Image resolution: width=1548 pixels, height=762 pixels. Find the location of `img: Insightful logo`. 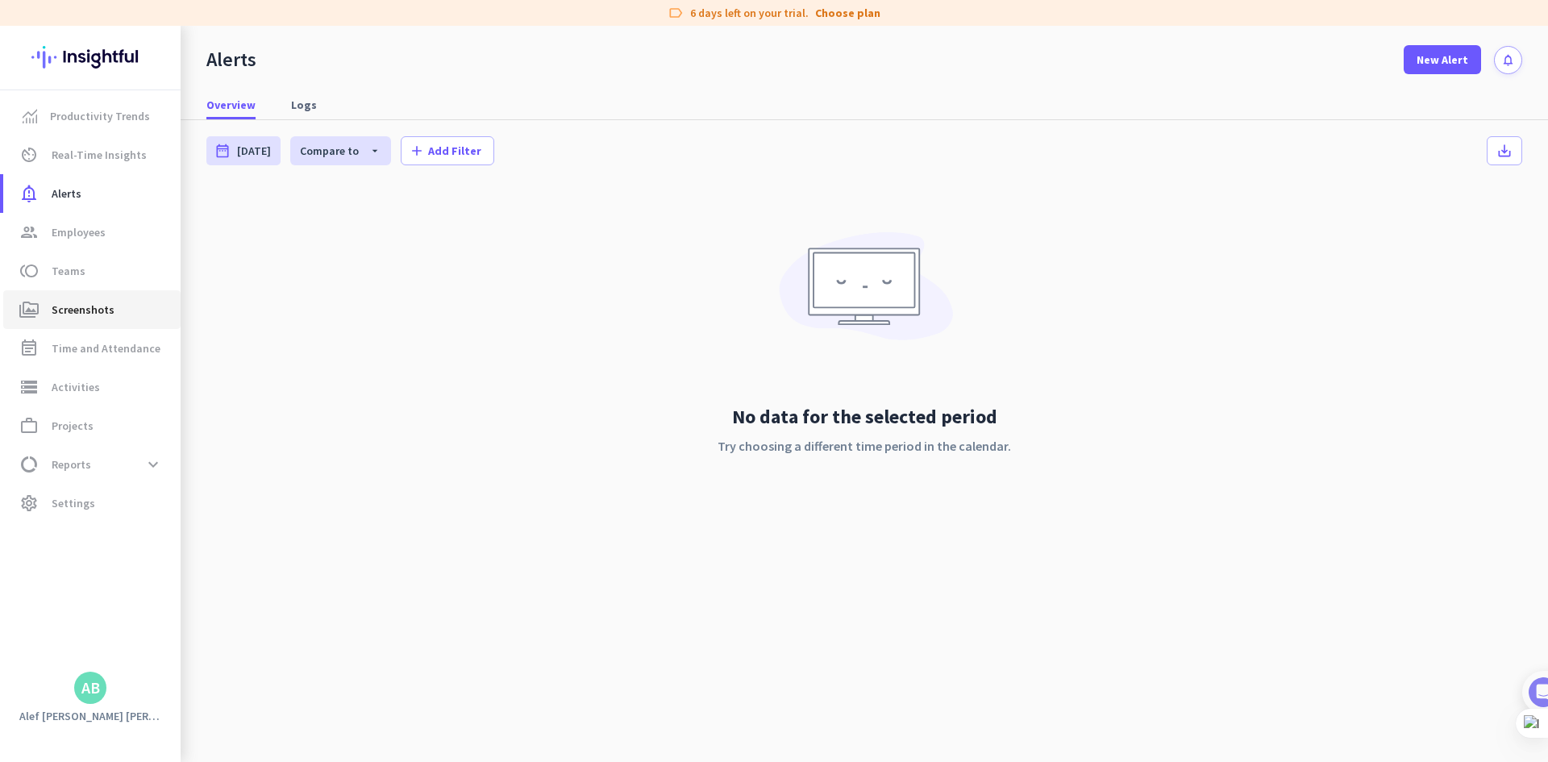

img: Insightful logo is located at coordinates (90, 57).